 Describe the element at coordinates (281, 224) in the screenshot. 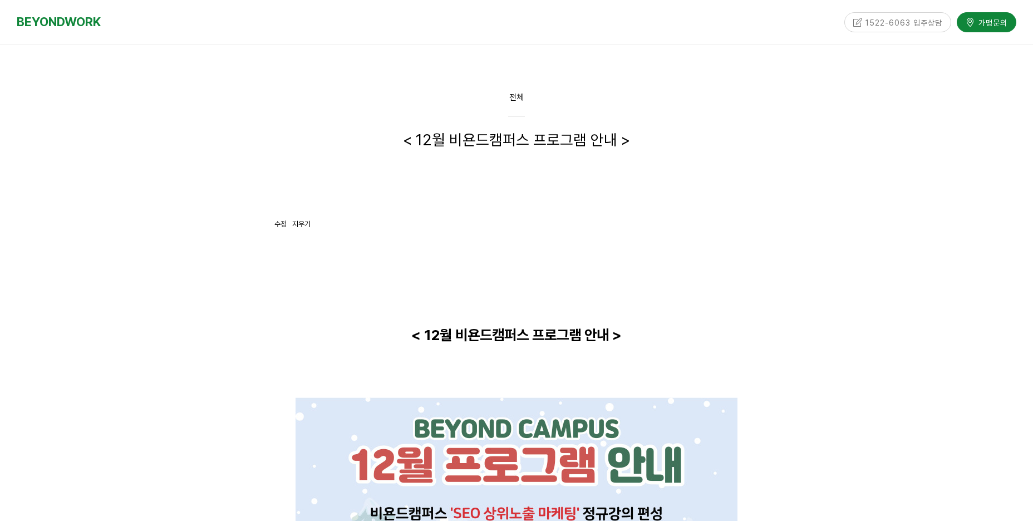

I see `a: 수정` at that location.